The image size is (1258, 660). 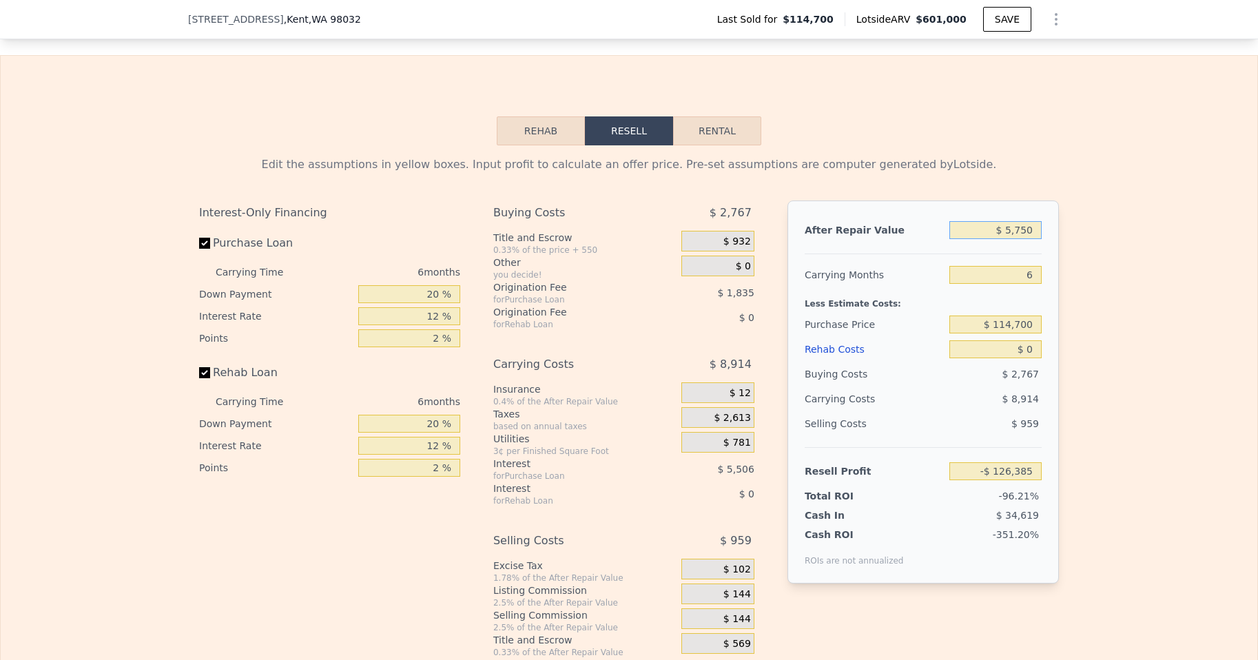 What do you see at coordinates (584, 402) in the screenshot?
I see `div: 0.4% of the After Repair Value` at bounding box center [584, 402].